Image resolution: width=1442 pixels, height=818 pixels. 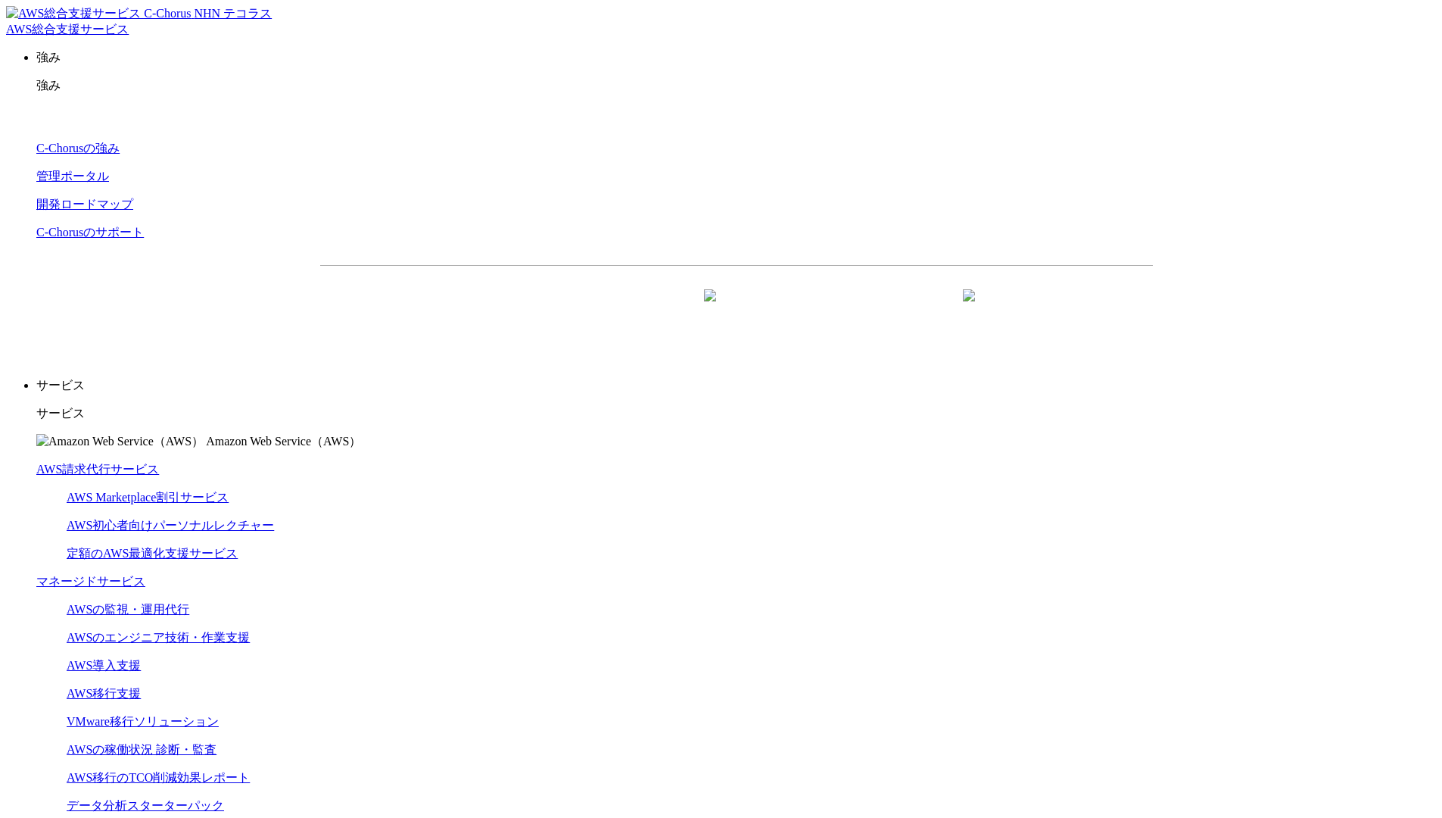 What do you see at coordinates (142, 749) in the screenshot?
I see `a: AWSの稼働状況 診断・監査` at bounding box center [142, 749].